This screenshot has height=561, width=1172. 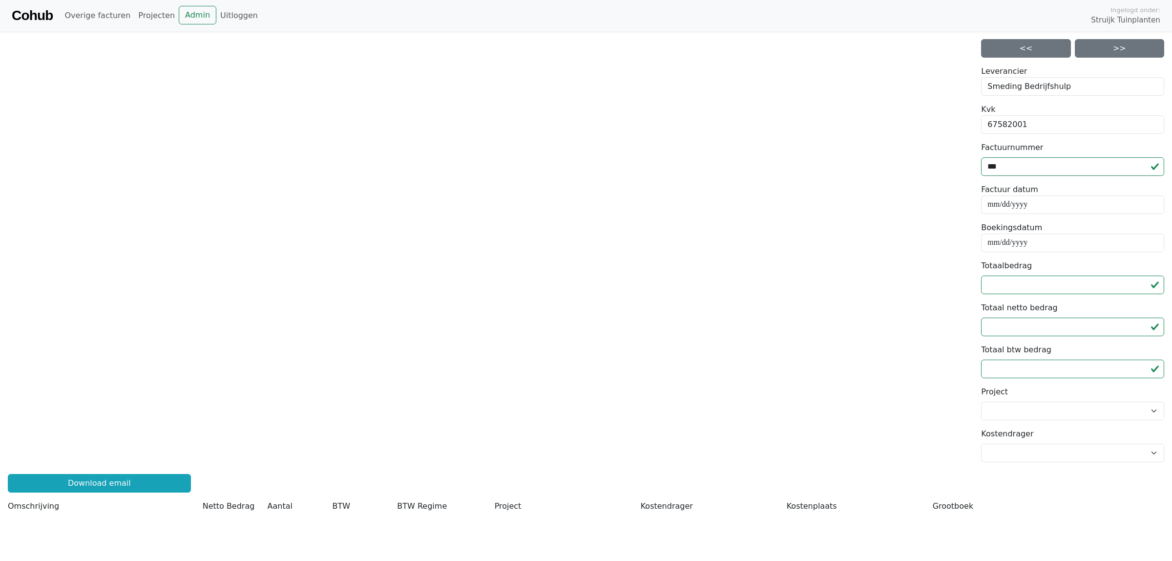 What do you see at coordinates (156, 16) in the screenshot?
I see `a: Projecten` at bounding box center [156, 16].